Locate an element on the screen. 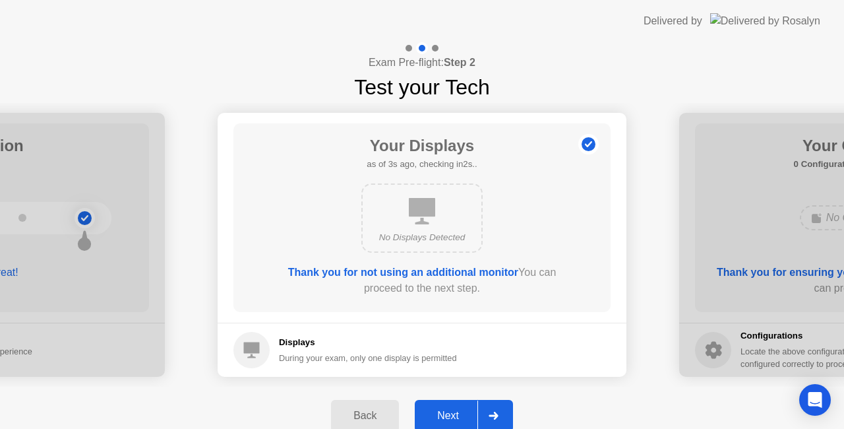  div: You can proceed to the next step. is located at coordinates (422, 280).